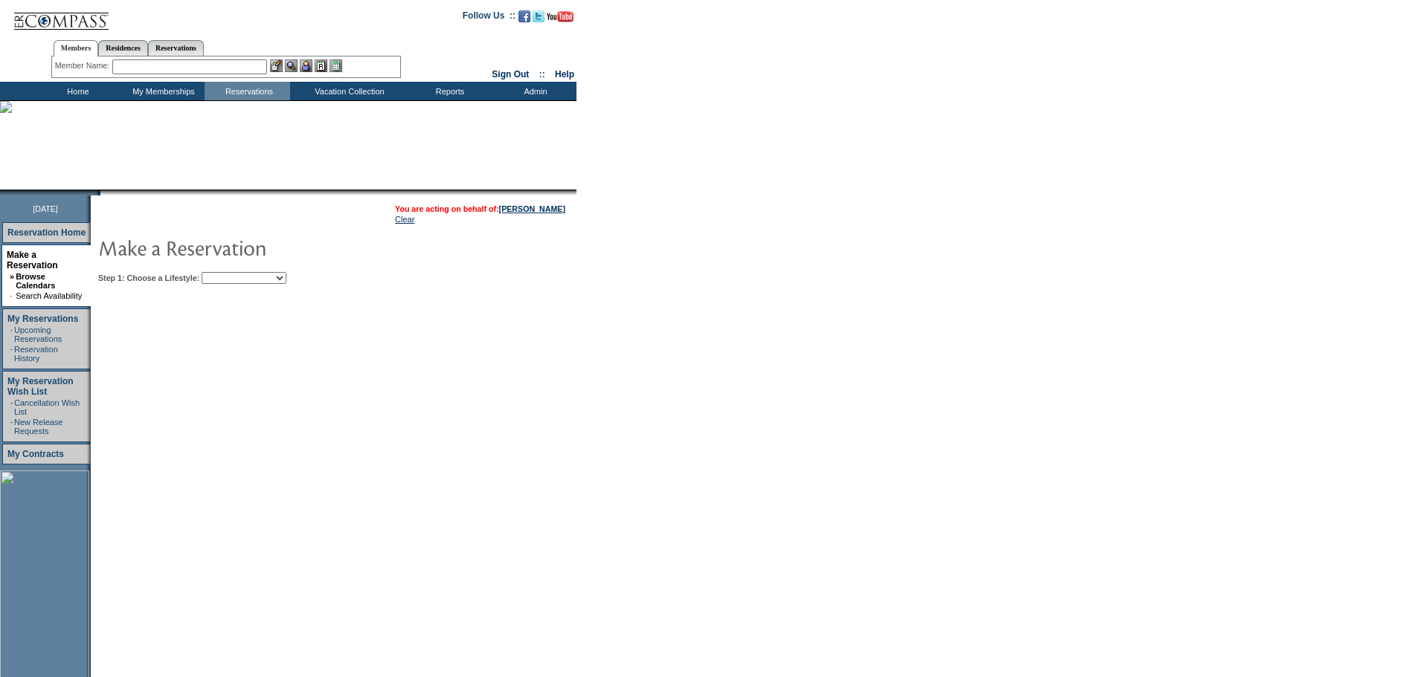  Describe the element at coordinates (76, 91) in the screenshot. I see `td: Home` at that location.